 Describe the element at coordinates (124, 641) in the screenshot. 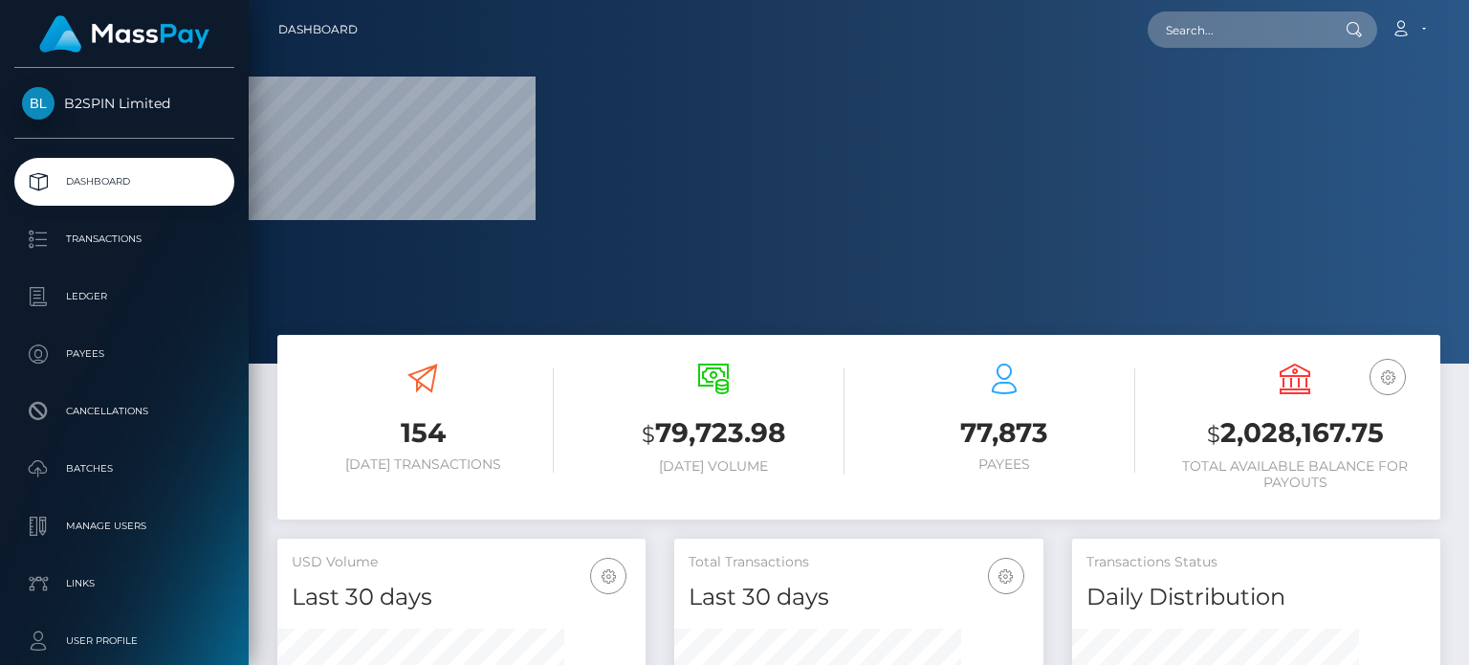

I see `a: User Profile` at that location.